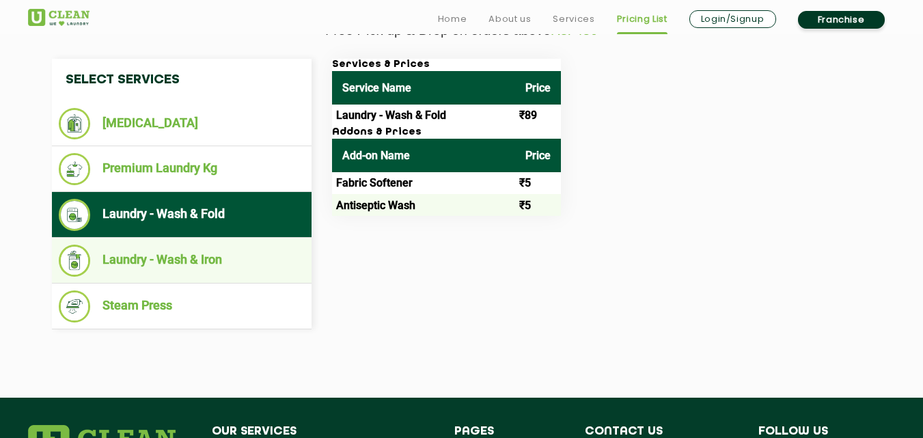 Image resolution: width=923 pixels, height=438 pixels. I want to click on a: Home, so click(452, 19).